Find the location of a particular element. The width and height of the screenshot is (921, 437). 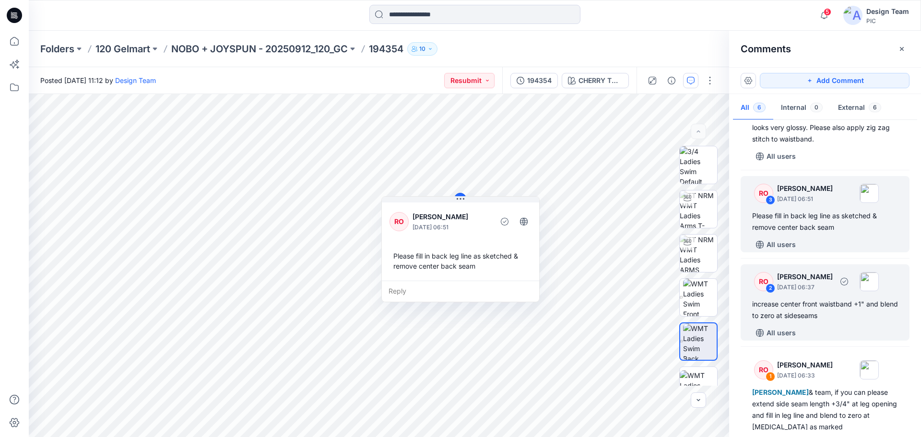

div: increase center front waistband +1" and blend to zero at sideseams is located at coordinates (825, 310).